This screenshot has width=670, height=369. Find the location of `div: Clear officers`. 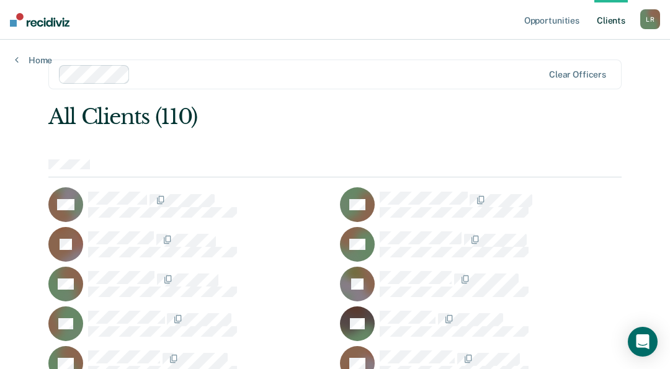

div: Clear officers is located at coordinates (578, 74).